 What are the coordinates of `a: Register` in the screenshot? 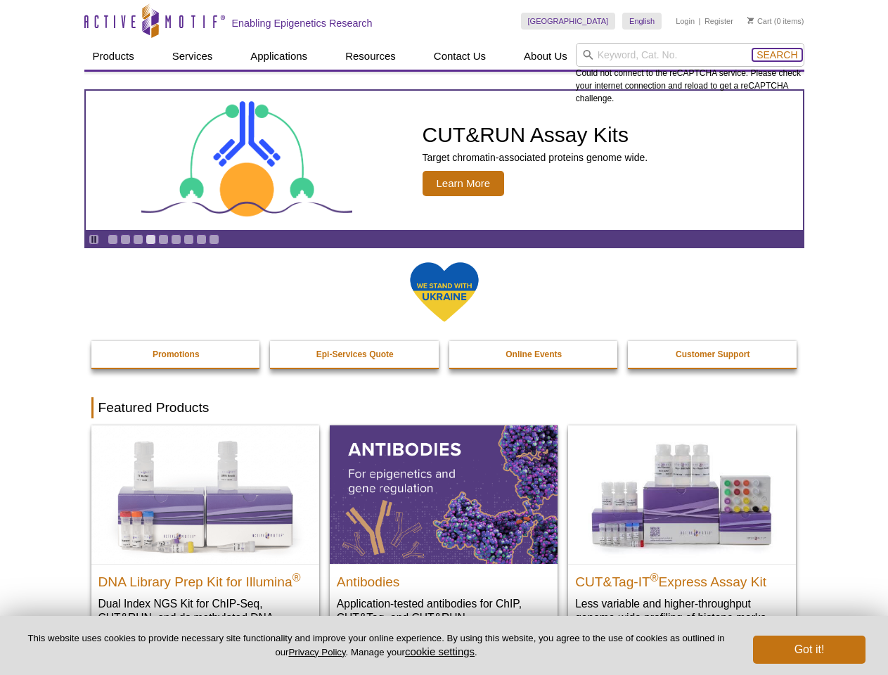 It's located at (718, 21).